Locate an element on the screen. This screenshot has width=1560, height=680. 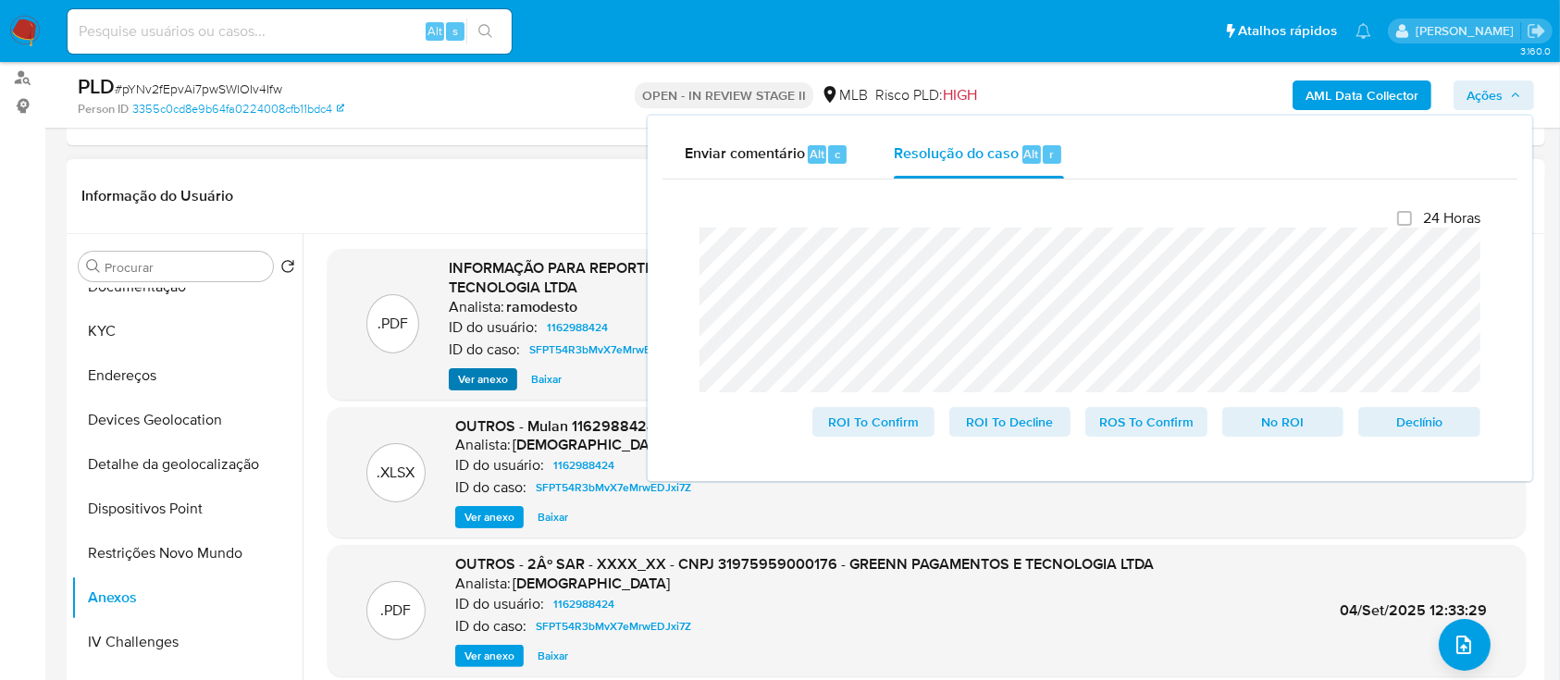
button: Procurar is located at coordinates (93, 266).